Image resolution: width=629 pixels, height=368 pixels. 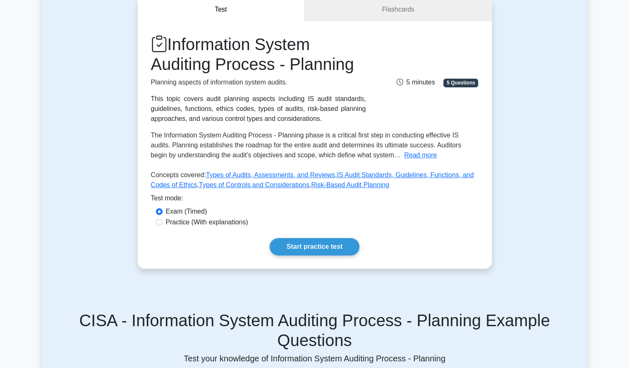 What do you see at coordinates (461, 83) in the screenshot?
I see `span: 5 Questions` at bounding box center [461, 83].